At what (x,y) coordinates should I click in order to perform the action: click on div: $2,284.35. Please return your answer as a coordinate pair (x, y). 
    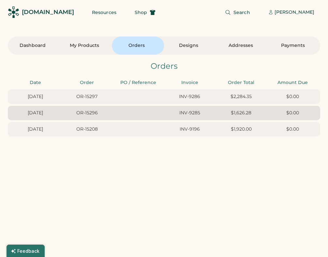
    Looking at the image, I should click on (241, 97).